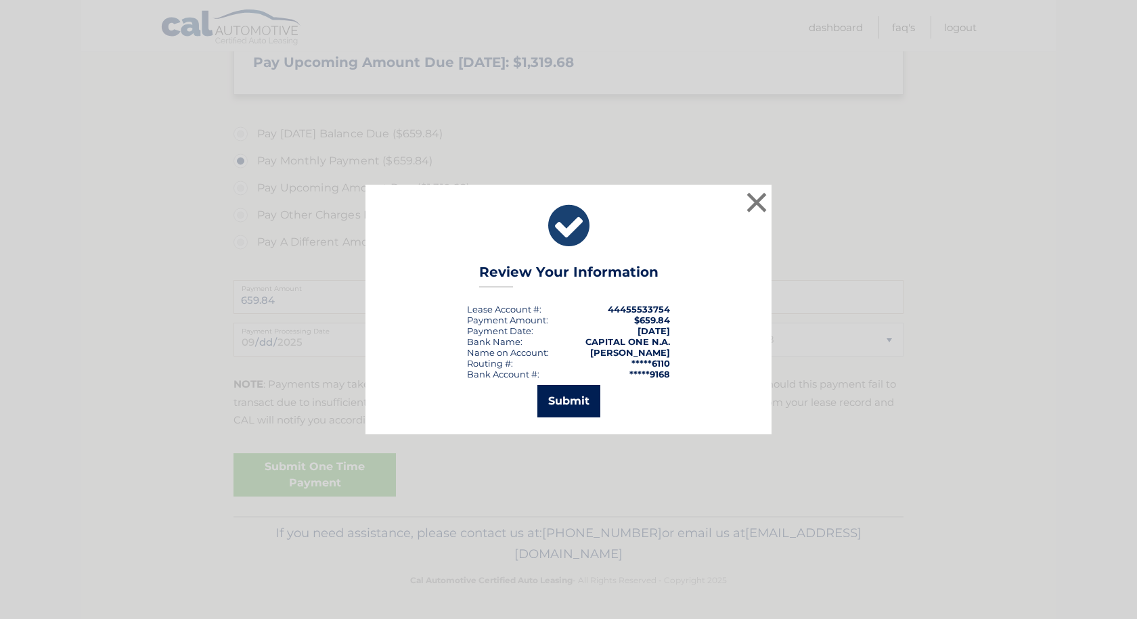  Describe the element at coordinates (627, 342) in the screenshot. I see `strong: CAPITAL ONE N.A.` at that location.